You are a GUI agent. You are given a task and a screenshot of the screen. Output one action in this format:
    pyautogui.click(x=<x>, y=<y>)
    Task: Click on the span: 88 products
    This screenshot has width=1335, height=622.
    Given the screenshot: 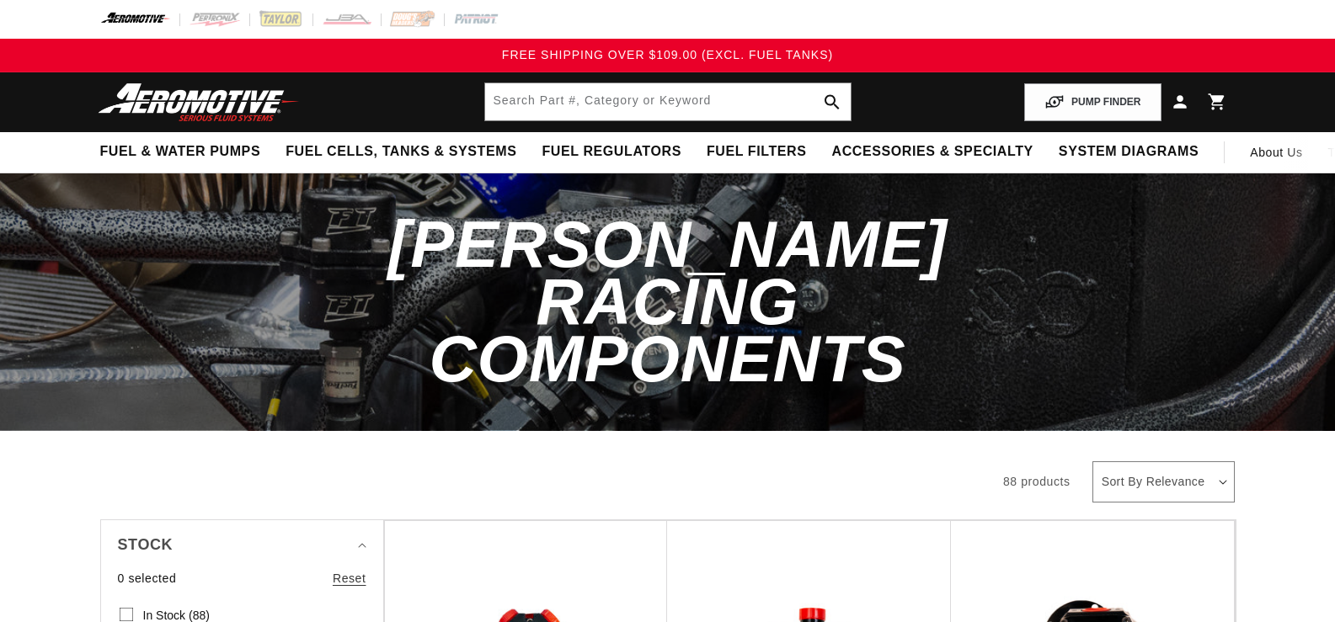 What is the action you would take?
    pyautogui.click(x=1037, y=482)
    